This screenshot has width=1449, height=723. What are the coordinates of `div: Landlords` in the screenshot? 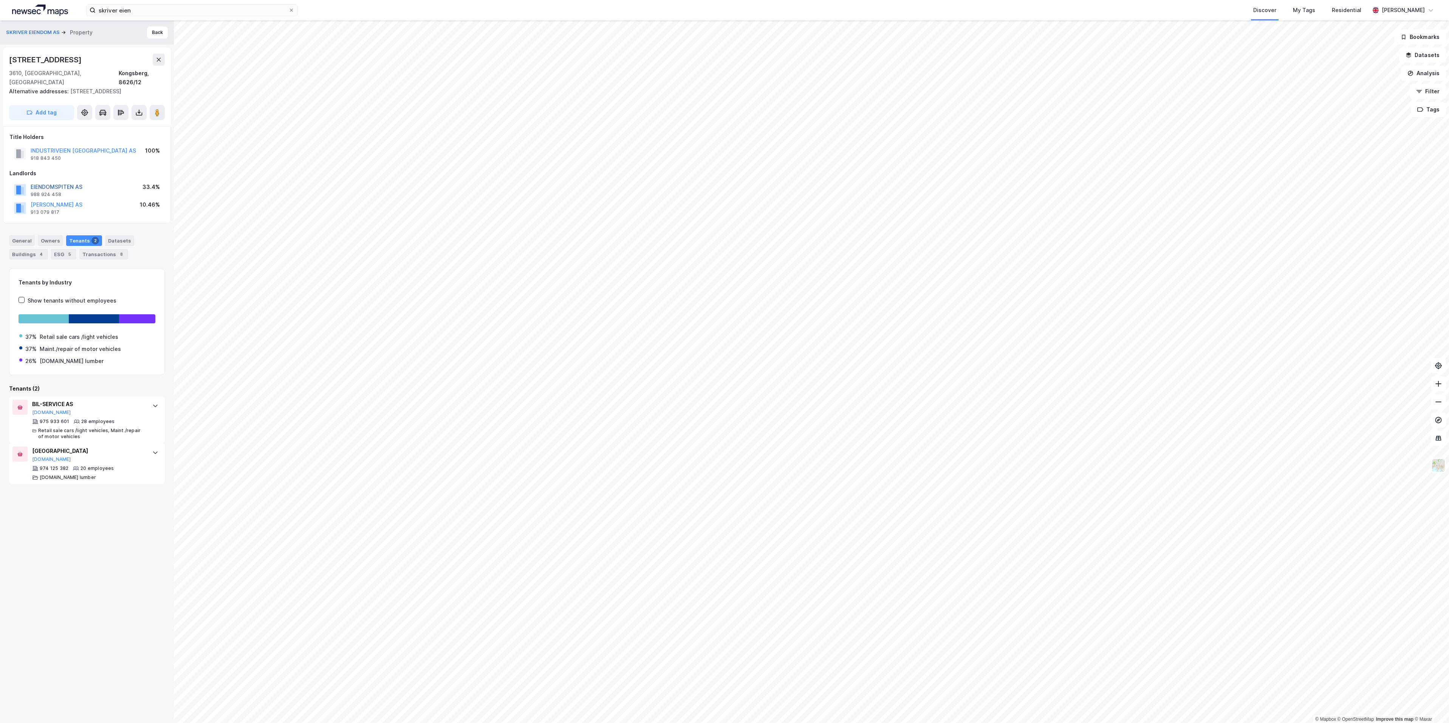 It's located at (87, 173).